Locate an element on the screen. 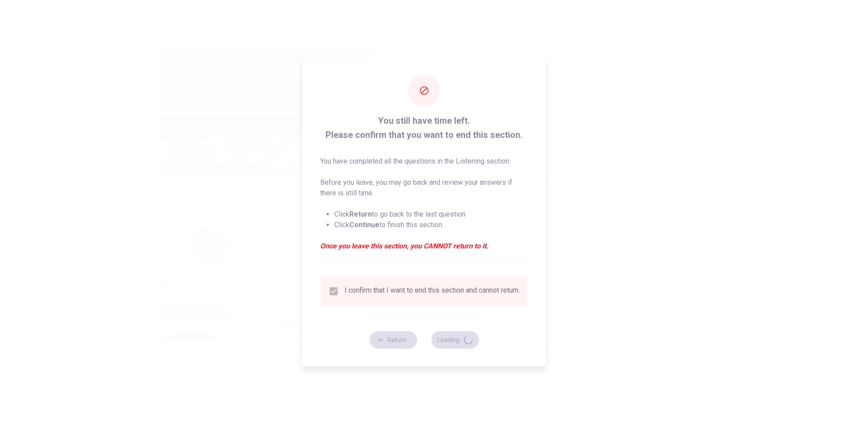 Image resolution: width=848 pixels, height=423 pixels. li: Click to go back to the last question is located at coordinates (431, 214).